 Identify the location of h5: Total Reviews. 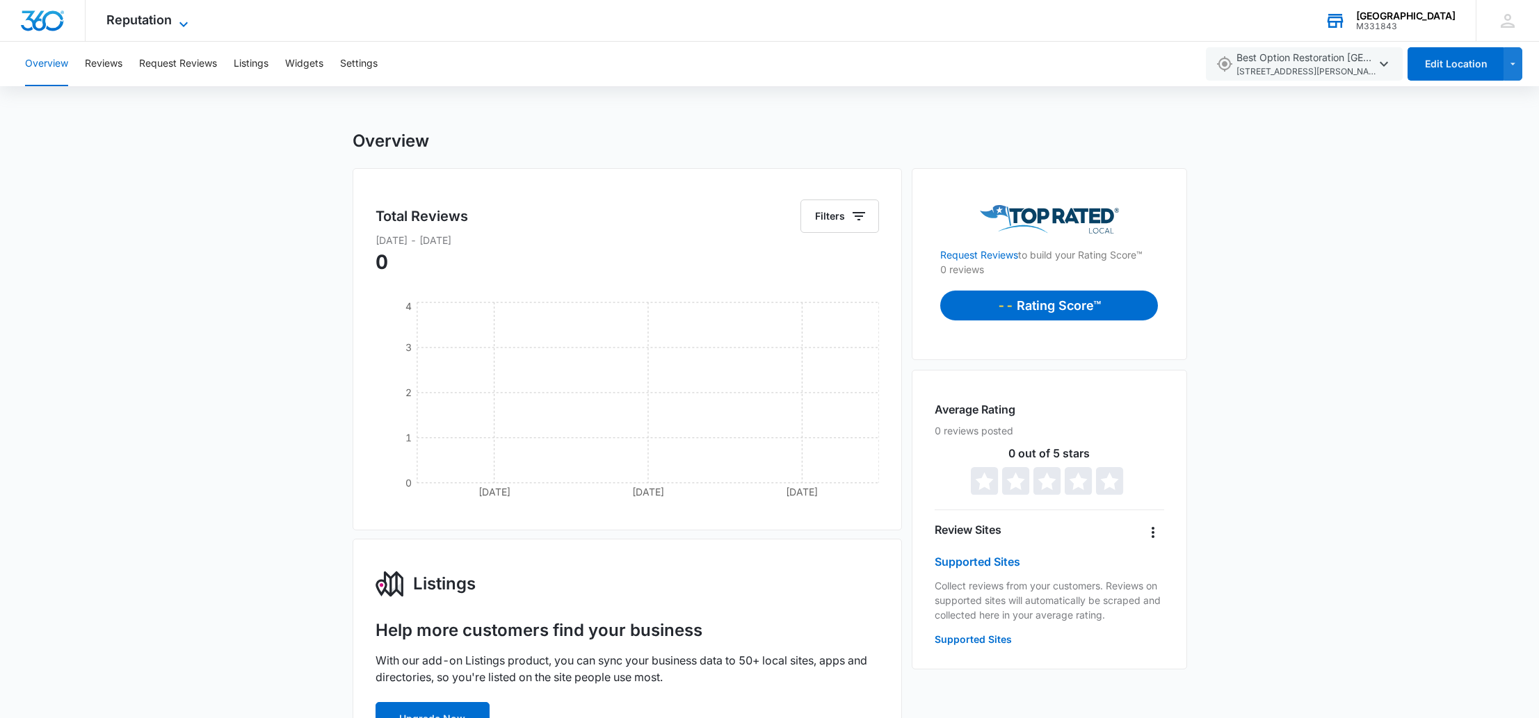
(421, 216).